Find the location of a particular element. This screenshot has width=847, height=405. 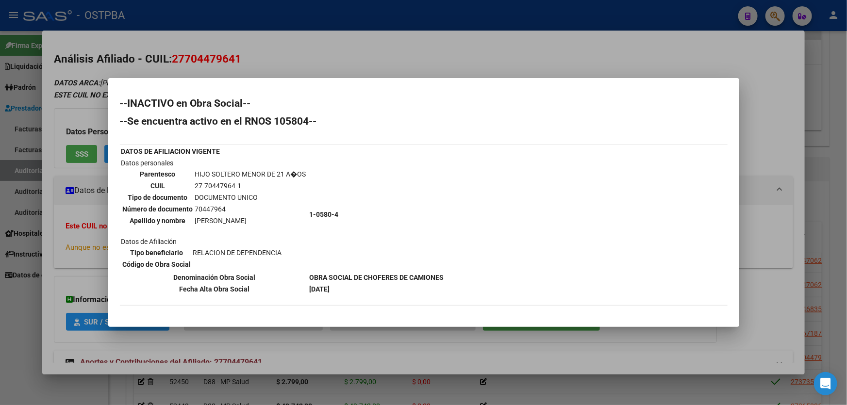

th: Denominación Obra Social is located at coordinates (214, 278).